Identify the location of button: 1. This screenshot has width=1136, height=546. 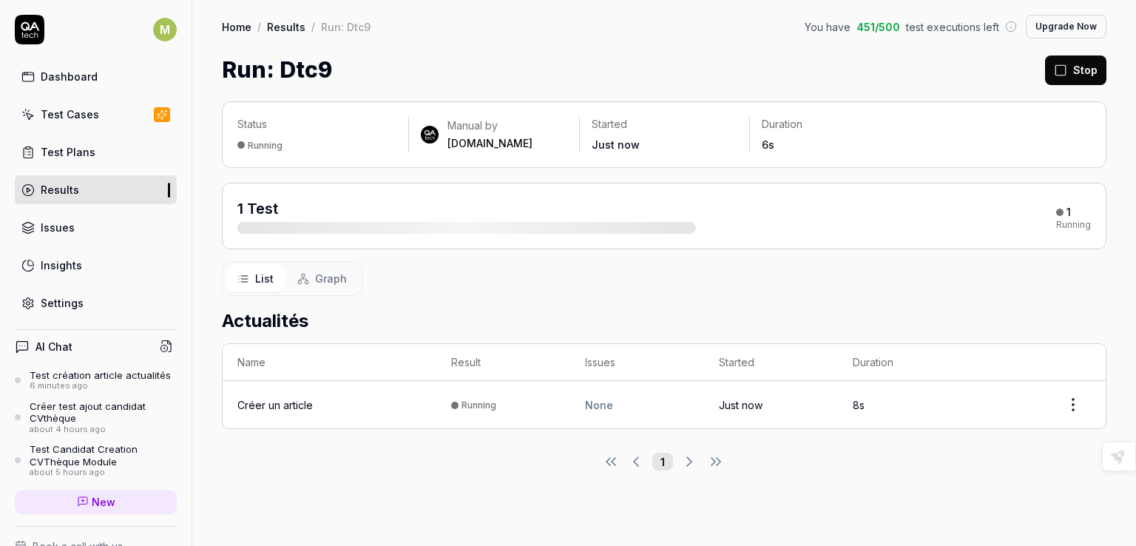
(663, 461).